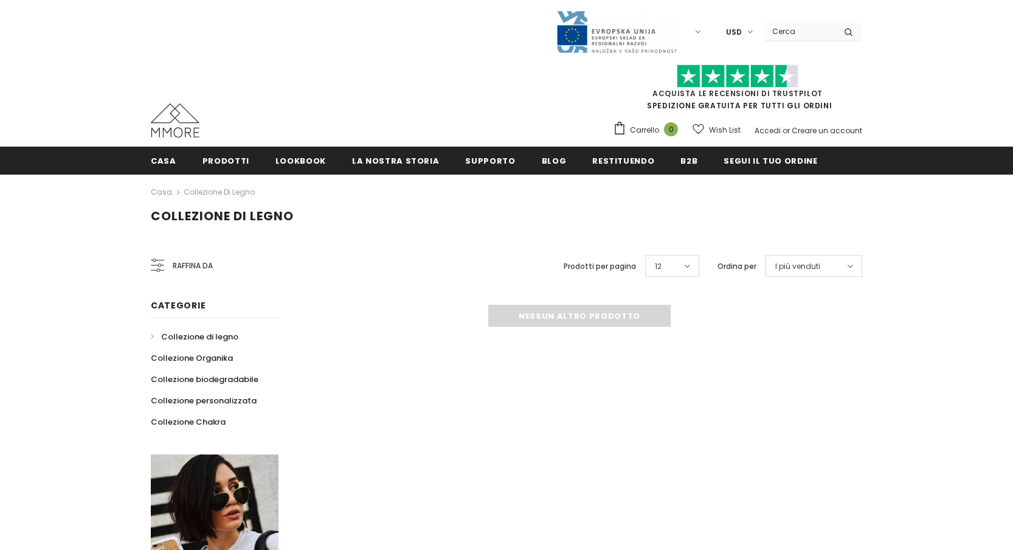 The width and height of the screenshot is (1013, 550). Describe the element at coordinates (204, 400) in the screenshot. I see `a: Collezione personalizzata` at that location.